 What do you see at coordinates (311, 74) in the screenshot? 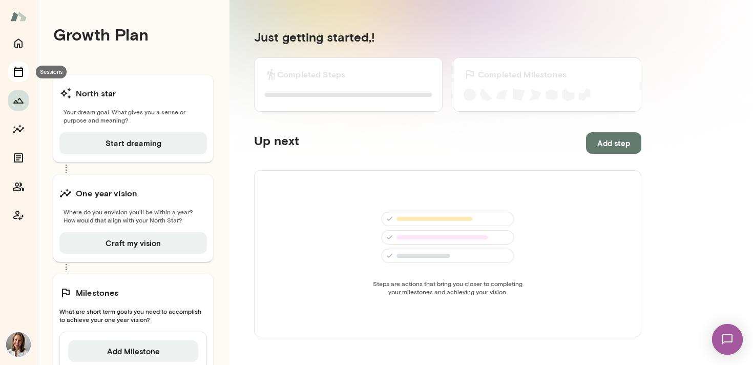
I see `h6: Completed Steps` at bounding box center [311, 74].